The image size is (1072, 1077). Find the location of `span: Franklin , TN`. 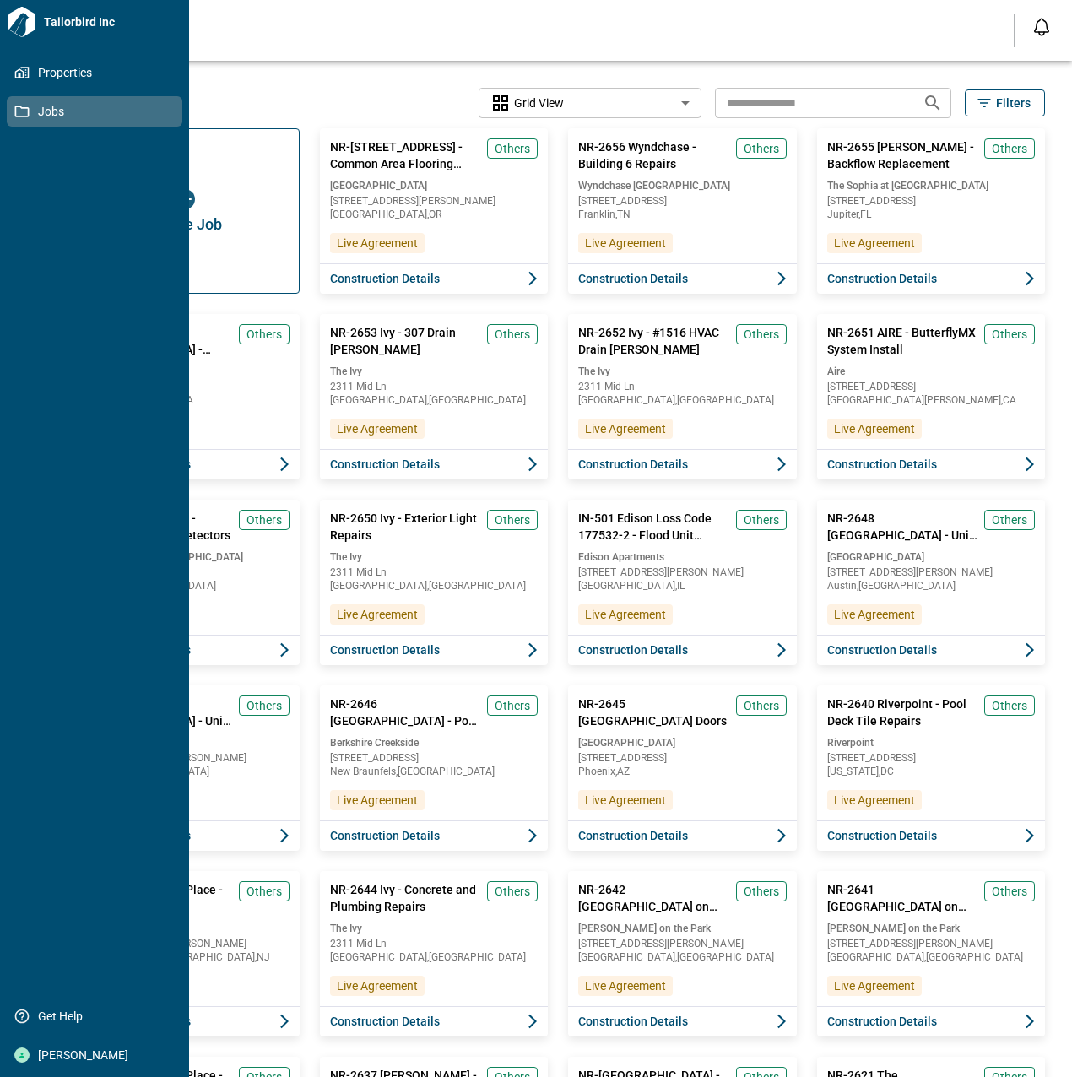

span: Franklin , TN is located at coordinates (682, 214).